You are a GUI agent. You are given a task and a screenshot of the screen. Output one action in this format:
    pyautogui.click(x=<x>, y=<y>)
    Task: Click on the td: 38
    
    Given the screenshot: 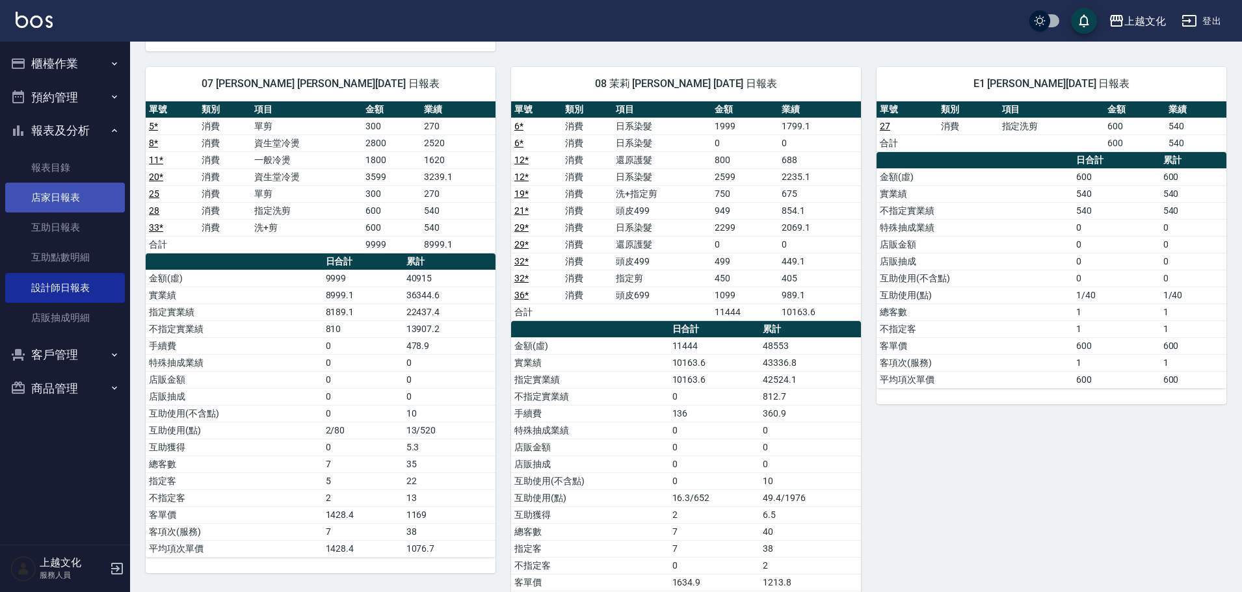 What is the action you would take?
    pyautogui.click(x=810, y=549)
    